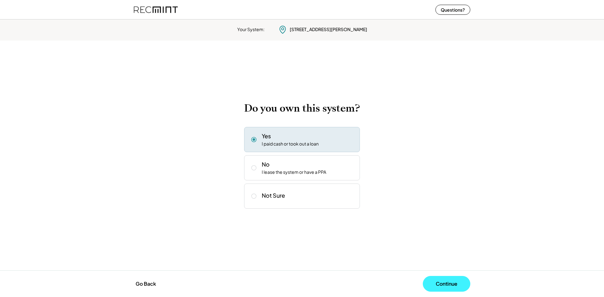 The width and height of the screenshot is (604, 297). What do you see at coordinates (453, 10) in the screenshot?
I see `button: Questions?` at bounding box center [453, 10].